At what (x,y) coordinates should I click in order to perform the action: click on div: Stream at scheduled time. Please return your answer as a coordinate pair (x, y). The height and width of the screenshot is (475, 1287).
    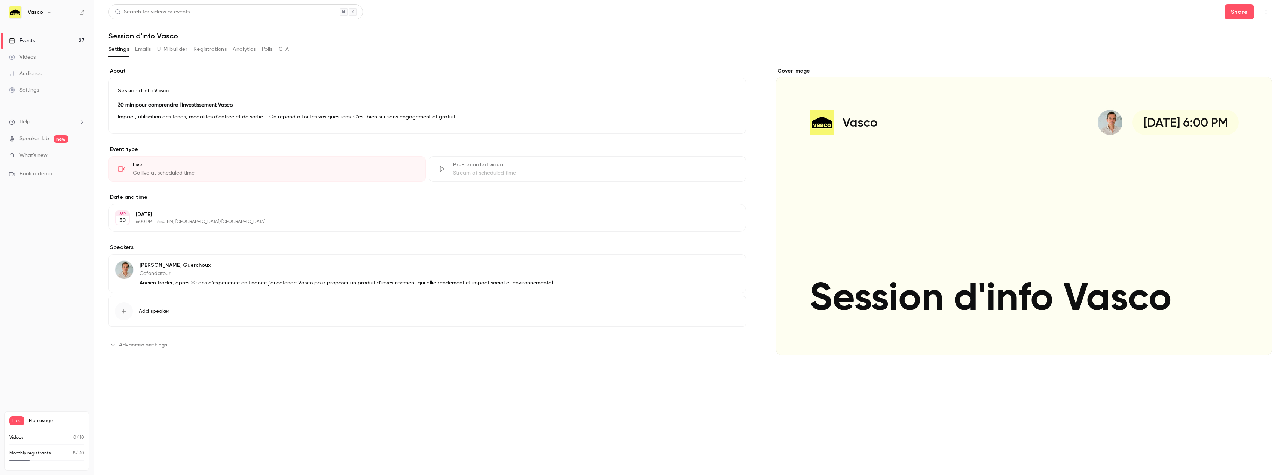
    Looking at the image, I should click on (595, 173).